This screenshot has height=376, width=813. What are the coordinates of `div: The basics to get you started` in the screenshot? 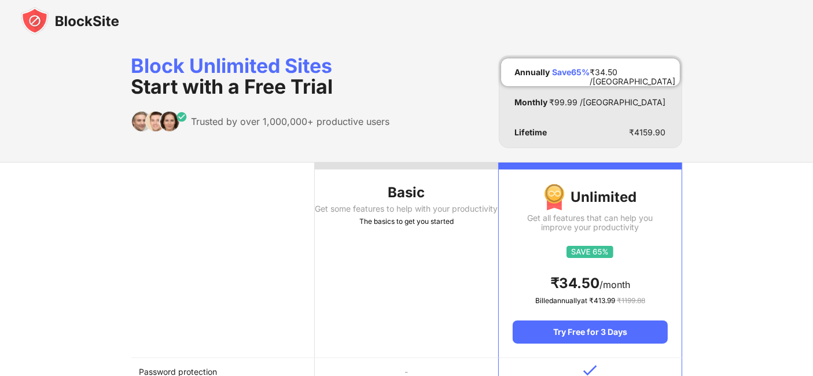 It's located at (406, 222).